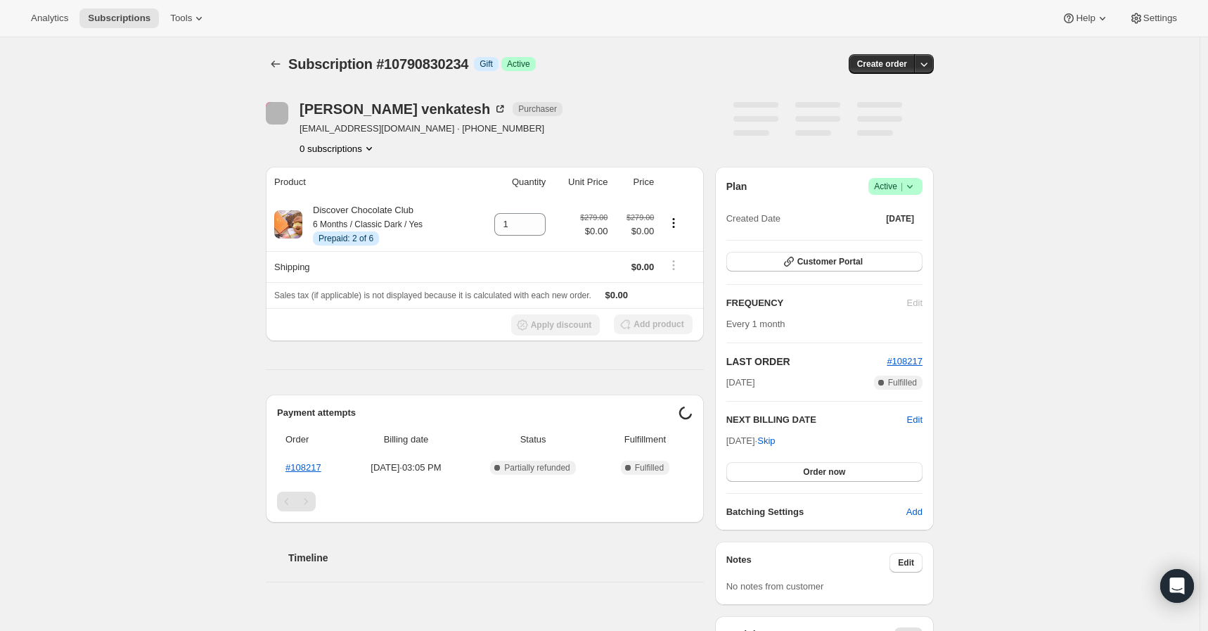 Image resolution: width=1208 pixels, height=631 pixels. Describe the element at coordinates (816, 303) in the screenshot. I see `h2: FREQUENCY` at that location.